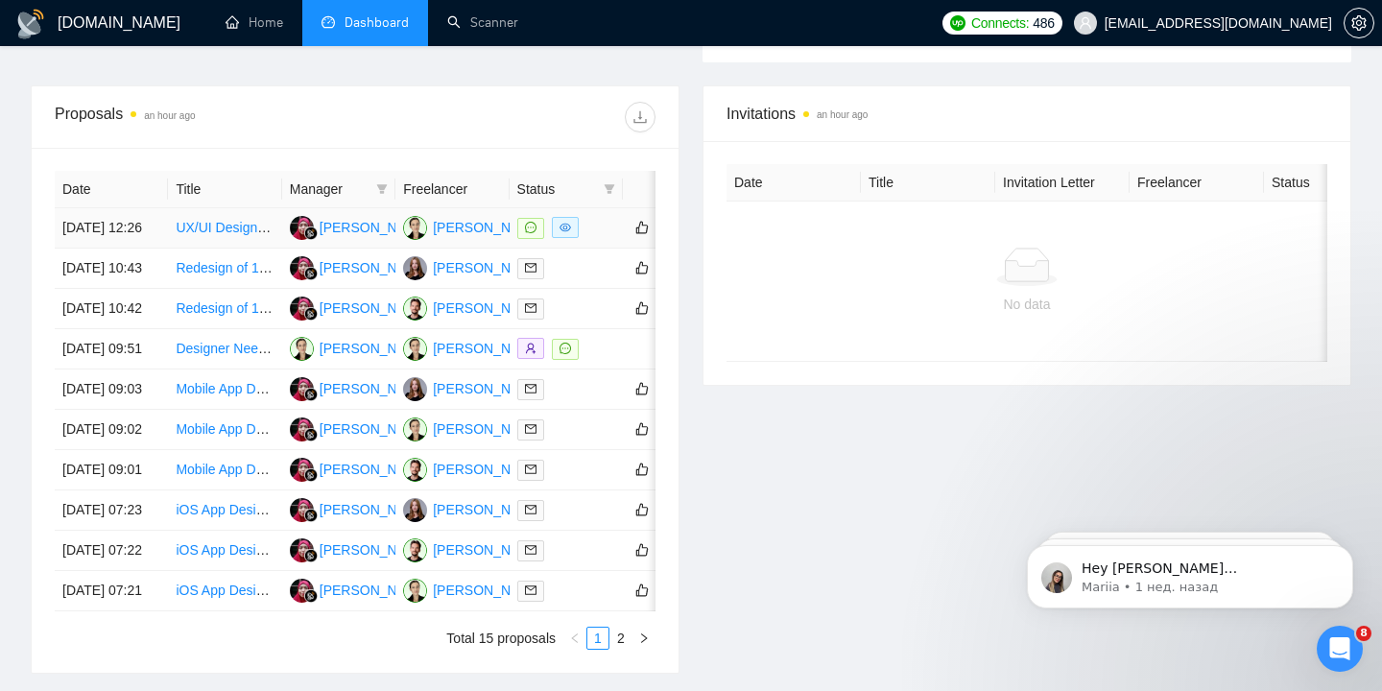  Describe the element at coordinates (59, 73) in the screenshot. I see `img: Profile image for Mariia` at that location.